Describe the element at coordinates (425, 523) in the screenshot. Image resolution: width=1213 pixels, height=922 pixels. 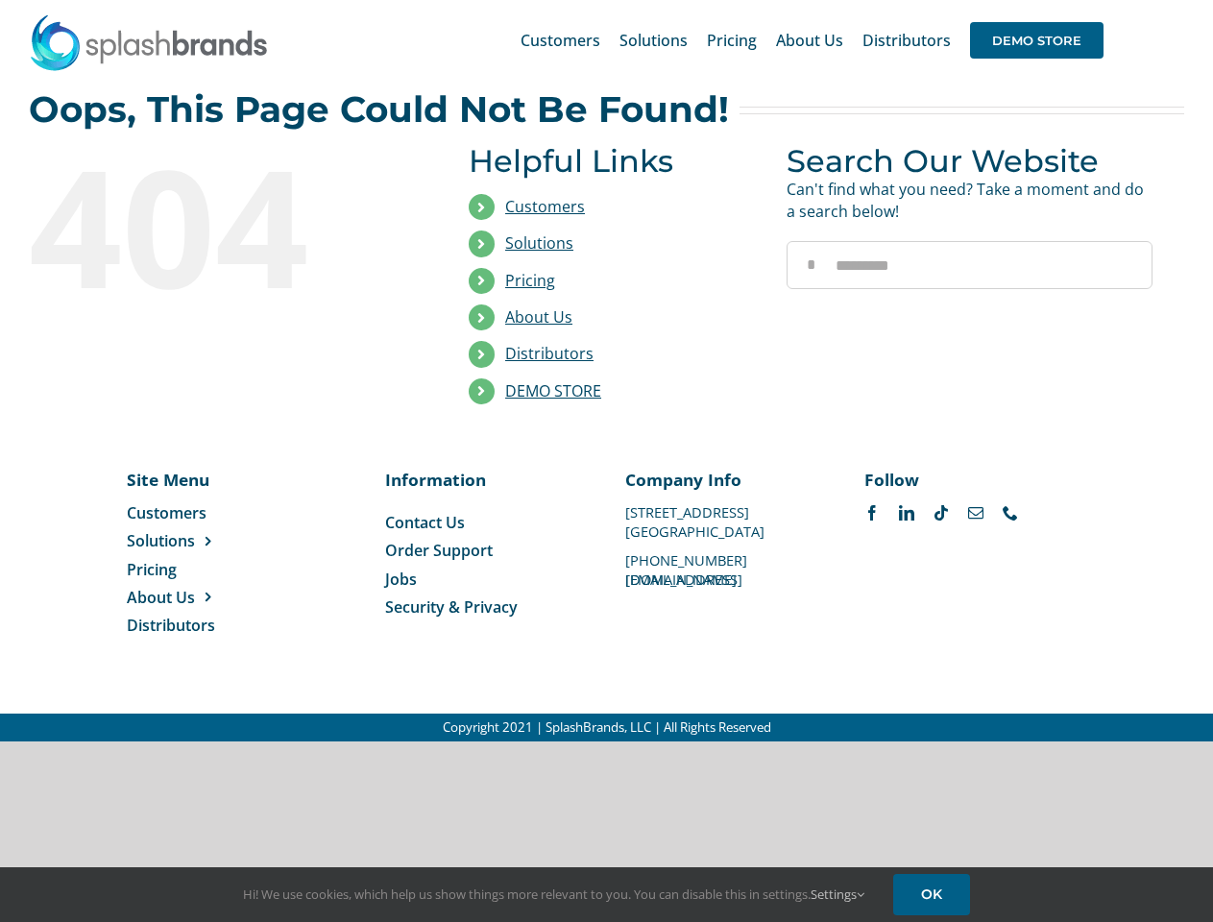
I see `span: Contact Us` at that location.